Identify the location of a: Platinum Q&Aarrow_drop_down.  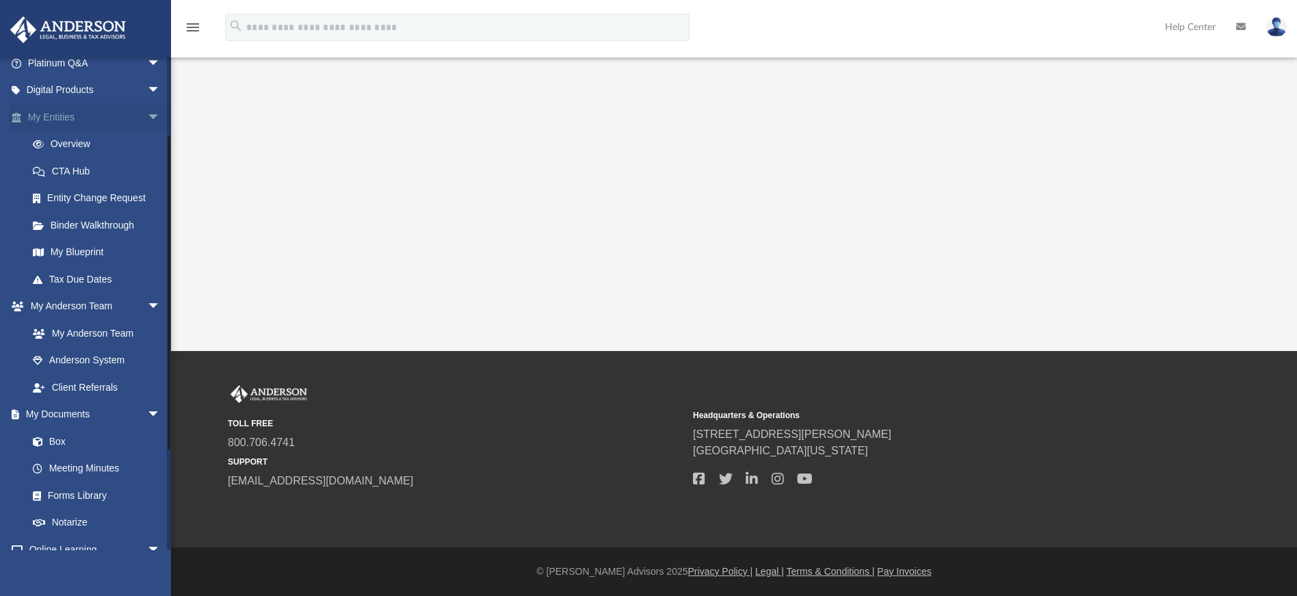
(95, 63).